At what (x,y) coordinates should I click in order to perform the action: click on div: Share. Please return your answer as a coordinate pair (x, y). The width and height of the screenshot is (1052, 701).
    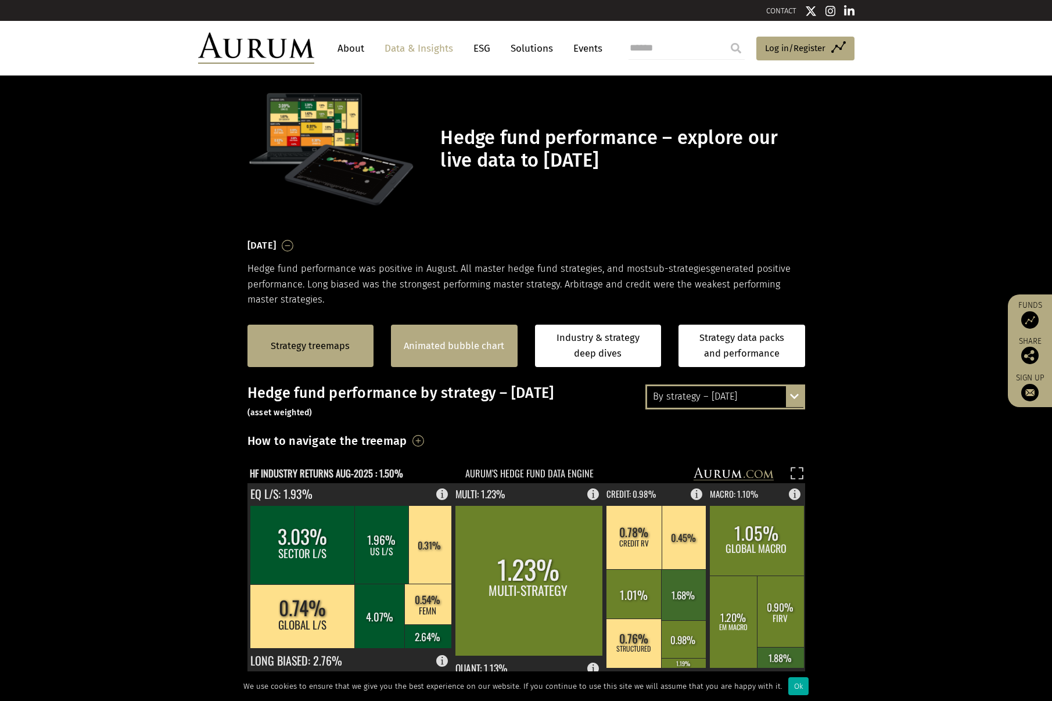
    Looking at the image, I should click on (1030, 351).